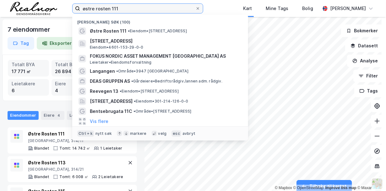 The width and height of the screenshot is (386, 191). What do you see at coordinates (138, 8) in the screenshot?
I see `input: Søk på adresse, matrikkel, gårdeiere, leietakere eller personer` at bounding box center [138, 8].